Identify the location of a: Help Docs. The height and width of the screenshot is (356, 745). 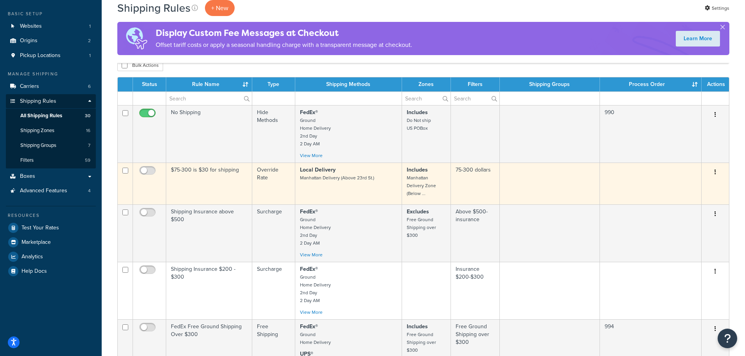
(51, 271).